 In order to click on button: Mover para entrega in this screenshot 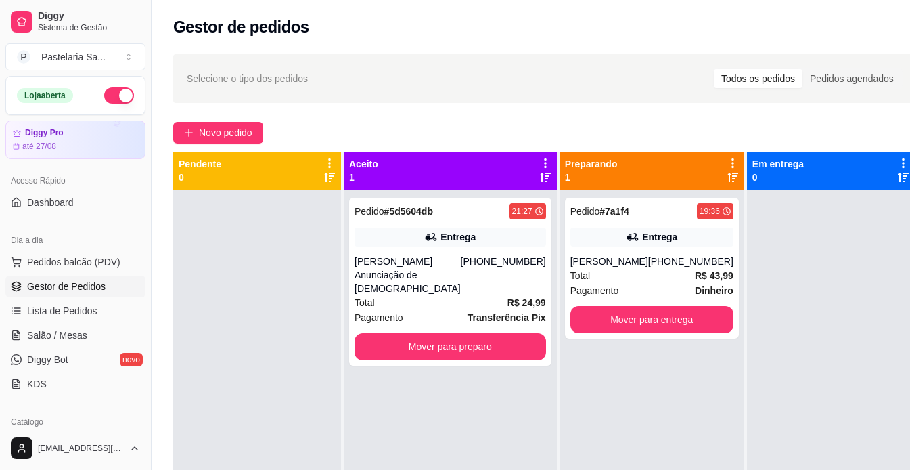, I will do `click(652, 319)`.